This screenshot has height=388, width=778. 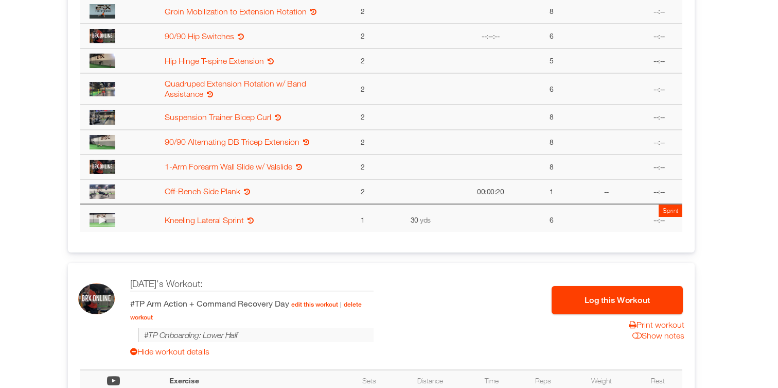 I want to click on a: Off-Bench Side Plank, so click(x=202, y=191).